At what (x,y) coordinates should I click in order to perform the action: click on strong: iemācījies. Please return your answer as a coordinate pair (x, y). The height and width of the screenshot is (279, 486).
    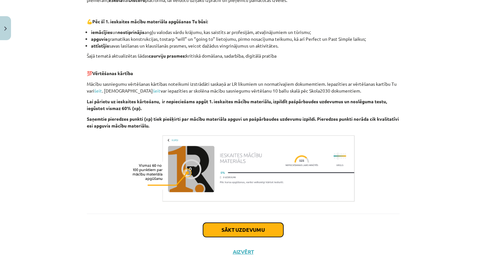
    Looking at the image, I should click on (102, 32).